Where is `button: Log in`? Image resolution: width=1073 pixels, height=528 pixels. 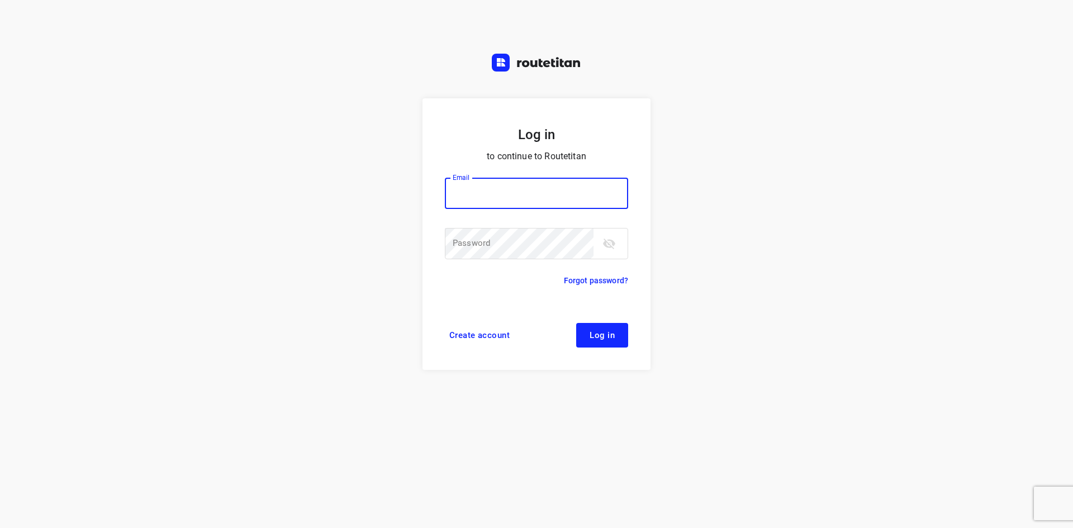
button: Log in is located at coordinates (602, 335).